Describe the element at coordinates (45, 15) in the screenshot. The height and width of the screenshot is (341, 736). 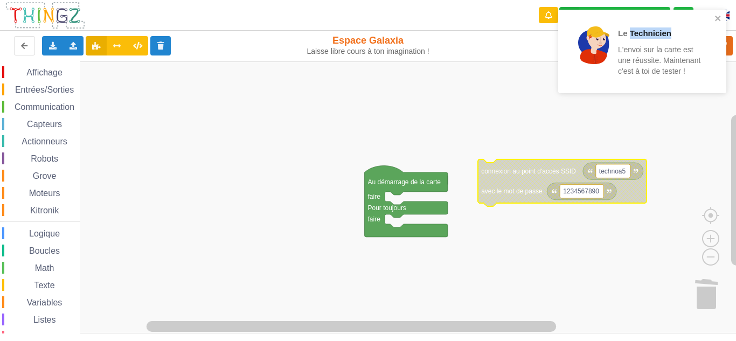
I see `img: thingz_logo.png` at that location.